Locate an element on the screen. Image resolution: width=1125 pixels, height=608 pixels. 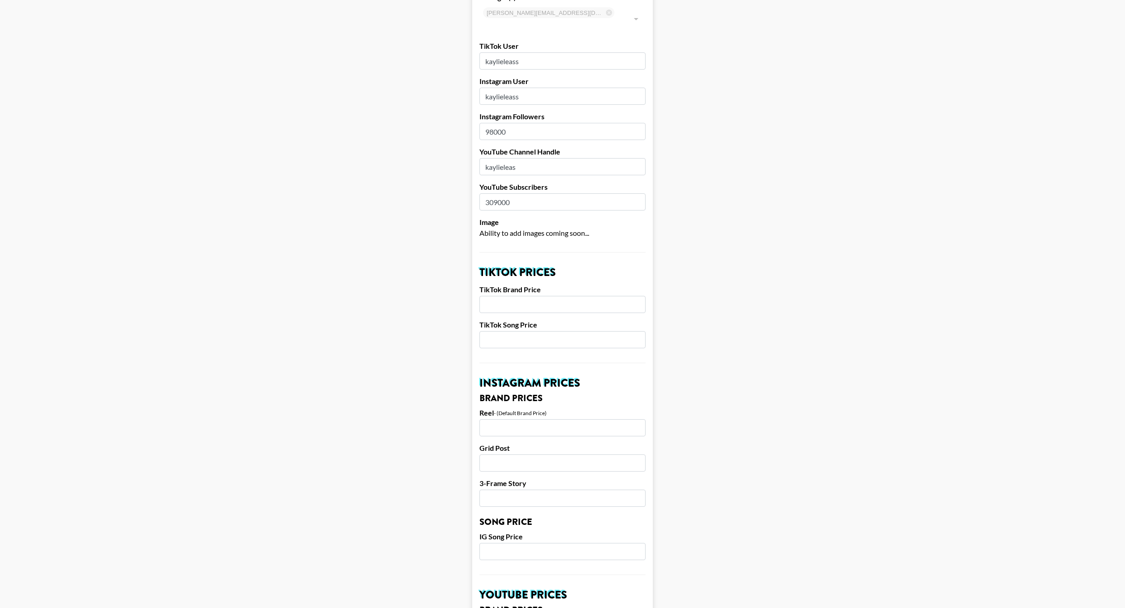
label: YouTube Subscribers is located at coordinates (562, 187).